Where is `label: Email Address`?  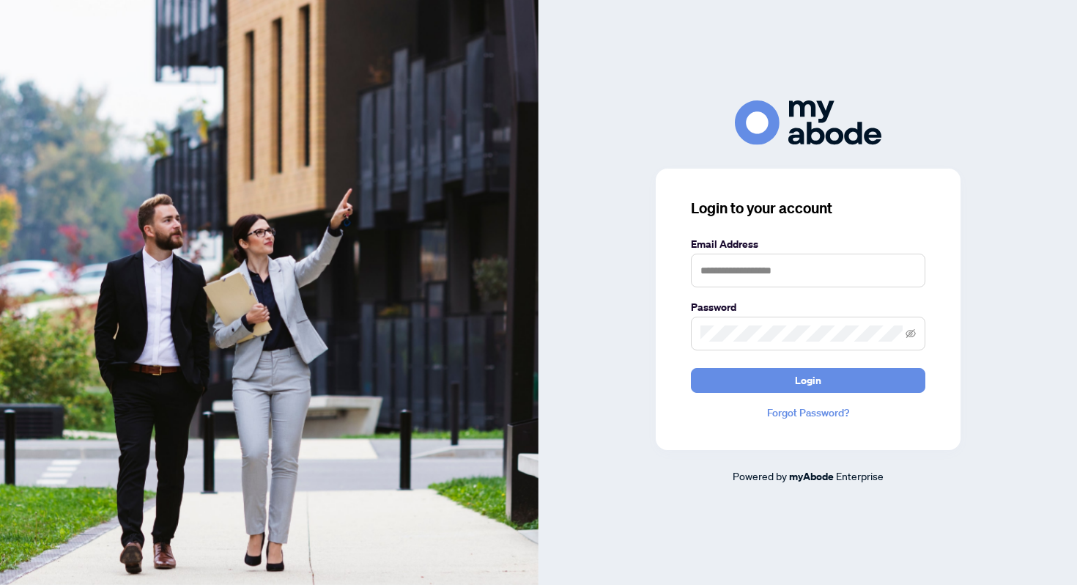
label: Email Address is located at coordinates (808, 244).